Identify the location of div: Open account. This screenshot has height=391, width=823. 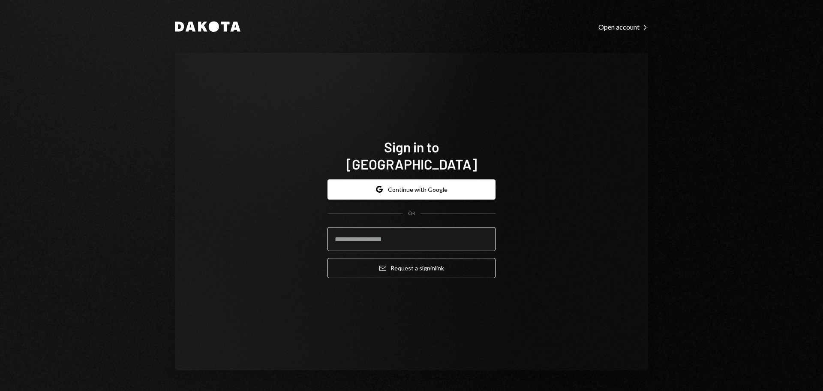
(623, 27).